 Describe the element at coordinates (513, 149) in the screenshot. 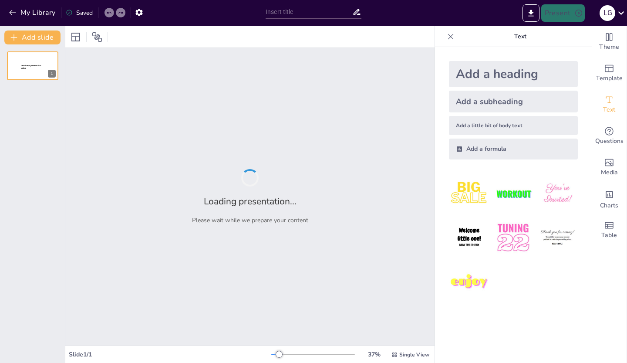

I see `div: Add a formula` at that location.